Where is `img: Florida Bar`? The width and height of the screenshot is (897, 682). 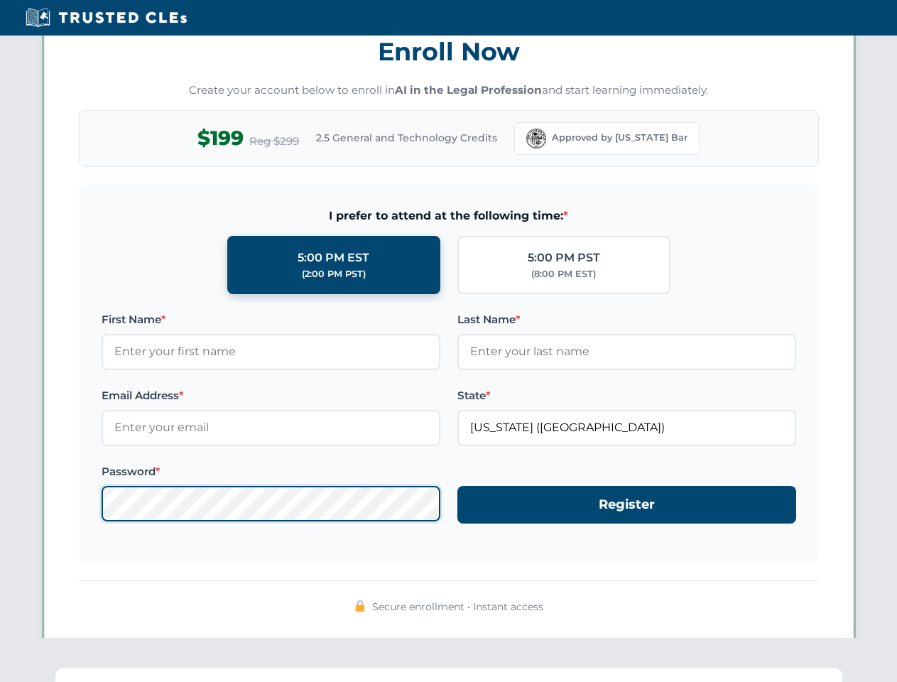
img: Florida Bar is located at coordinates (536, 139).